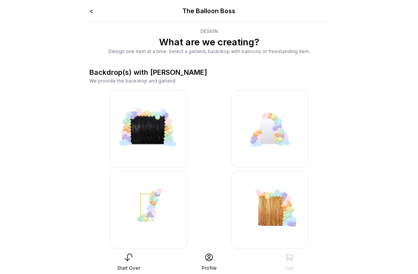  I want to click on div: We provide the backdrop and garland., so click(209, 81).